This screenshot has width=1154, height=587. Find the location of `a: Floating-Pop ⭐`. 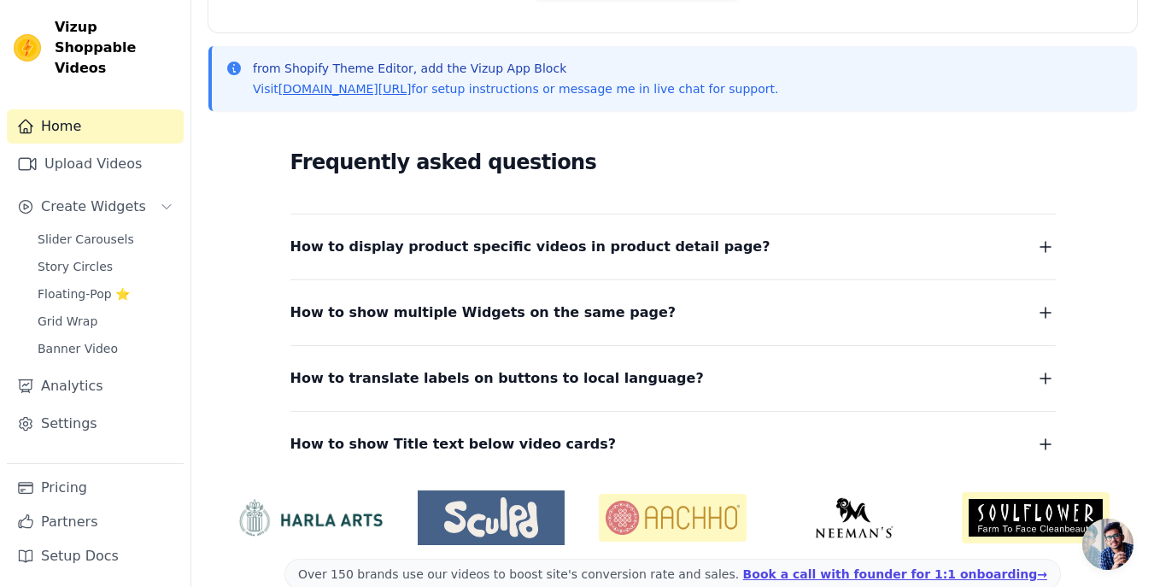

a: Floating-Pop ⭐ is located at coordinates (105, 294).